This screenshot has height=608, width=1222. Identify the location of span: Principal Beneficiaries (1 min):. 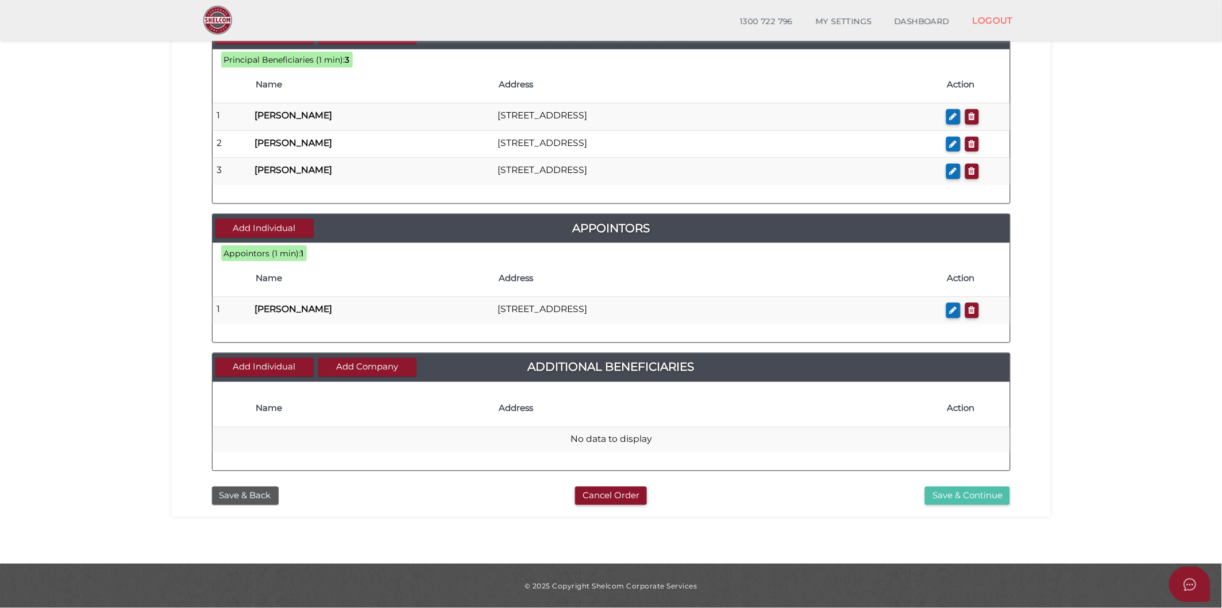
(284, 60).